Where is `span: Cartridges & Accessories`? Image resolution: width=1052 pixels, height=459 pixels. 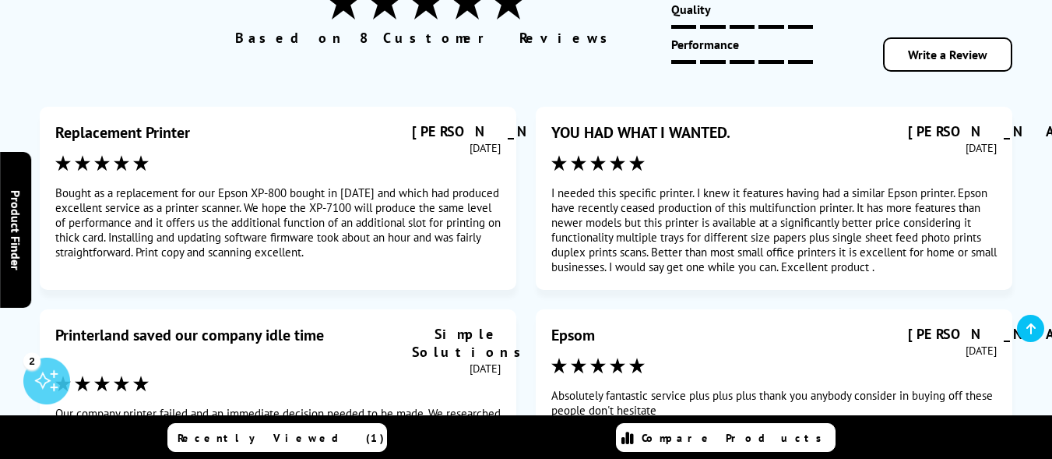
span: Cartridges & Accessories is located at coordinates (667, 59).